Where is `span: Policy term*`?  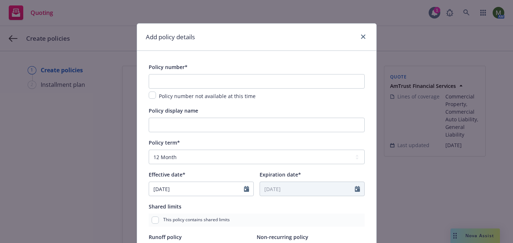
span: Policy term* is located at coordinates (164, 142).